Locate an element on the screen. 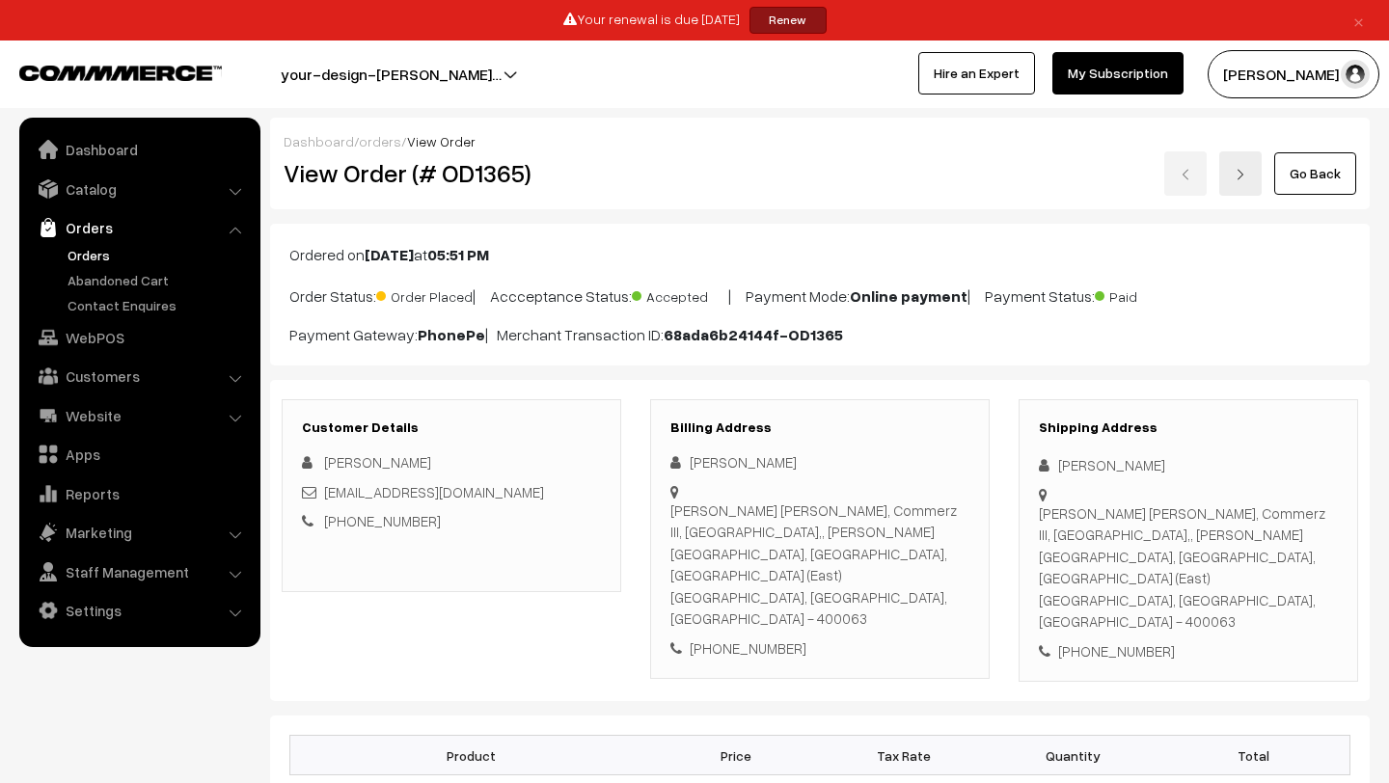  th: Price is located at coordinates (735, 755).